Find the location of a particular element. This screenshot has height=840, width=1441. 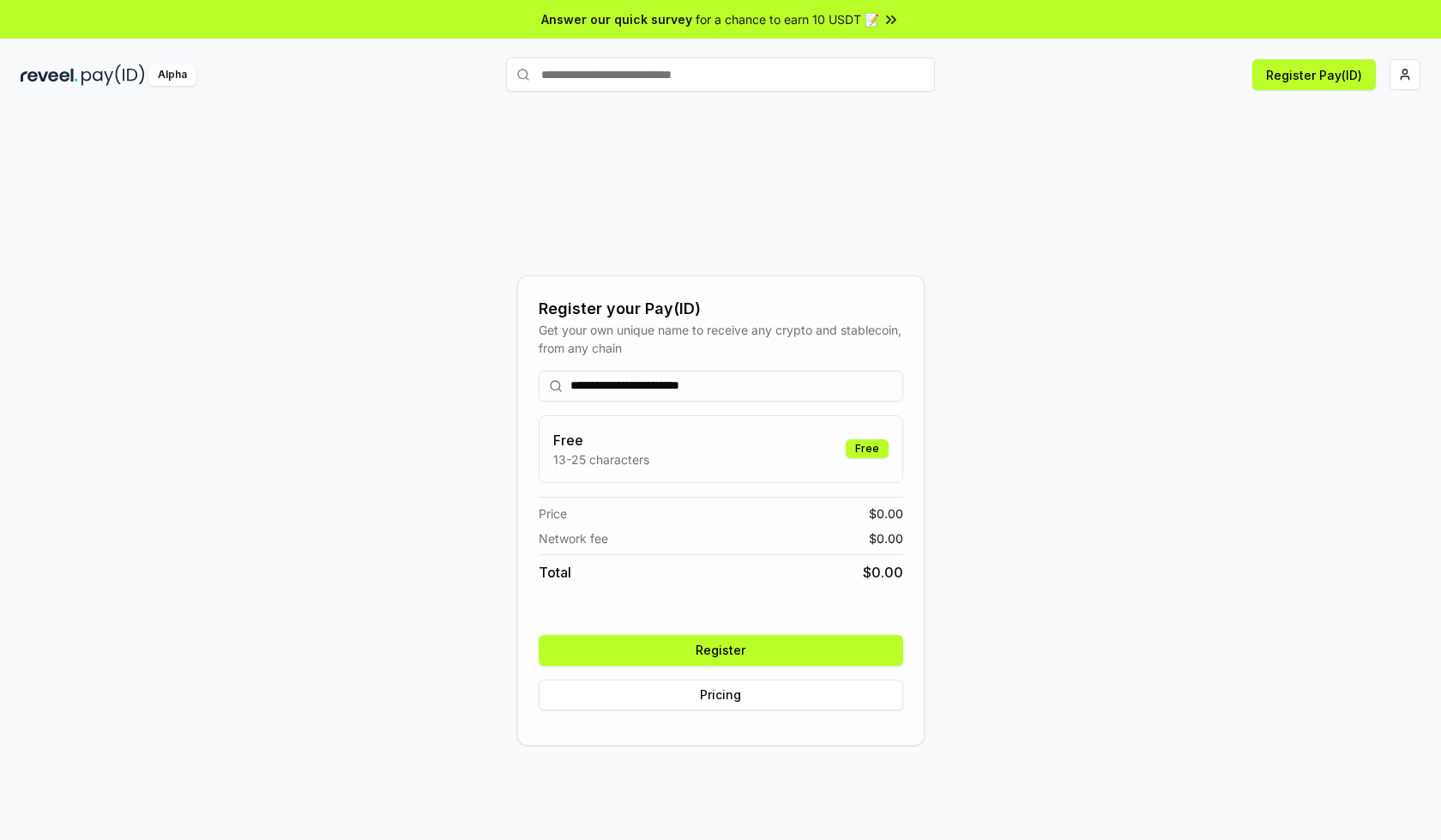

span: Price is located at coordinates (552, 513).